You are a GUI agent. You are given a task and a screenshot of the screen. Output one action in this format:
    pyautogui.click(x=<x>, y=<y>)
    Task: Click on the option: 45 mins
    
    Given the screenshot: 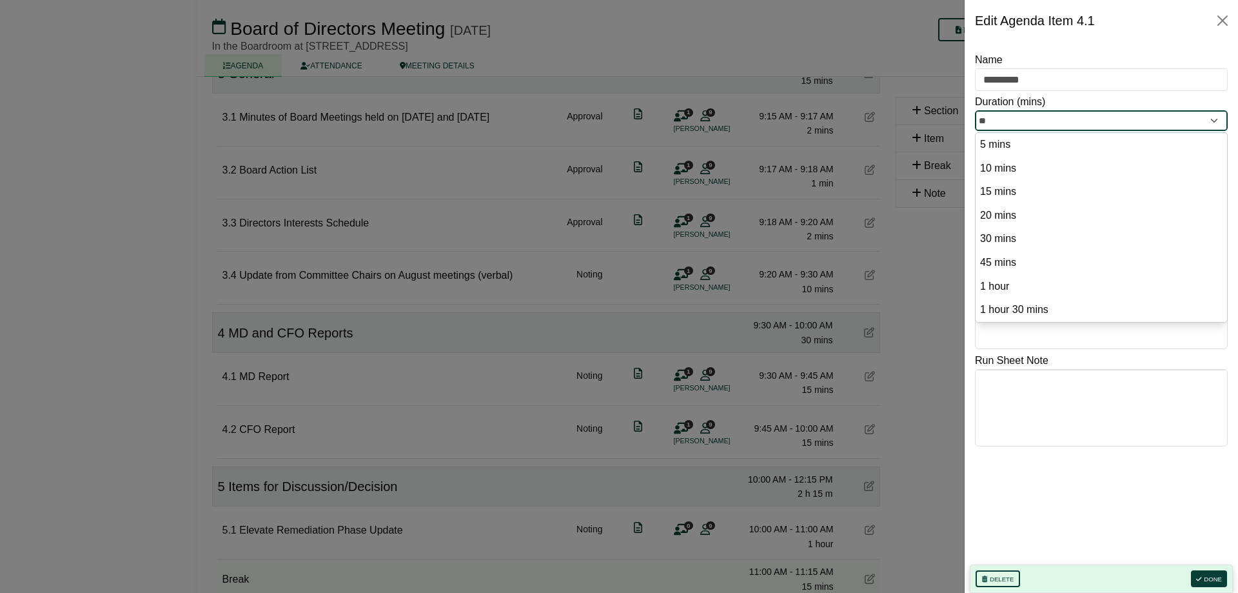 What is the action you would take?
    pyautogui.click(x=1102, y=262)
    